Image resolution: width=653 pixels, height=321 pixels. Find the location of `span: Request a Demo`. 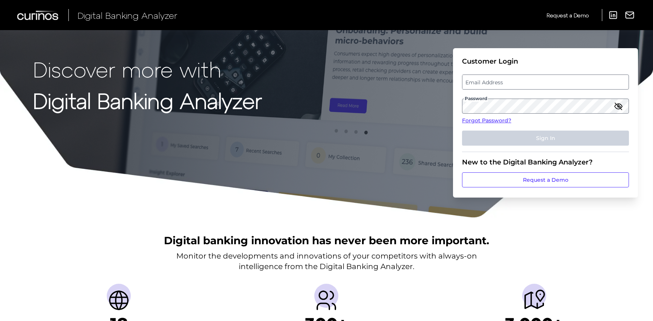

span: Request a Demo is located at coordinates (568, 15).